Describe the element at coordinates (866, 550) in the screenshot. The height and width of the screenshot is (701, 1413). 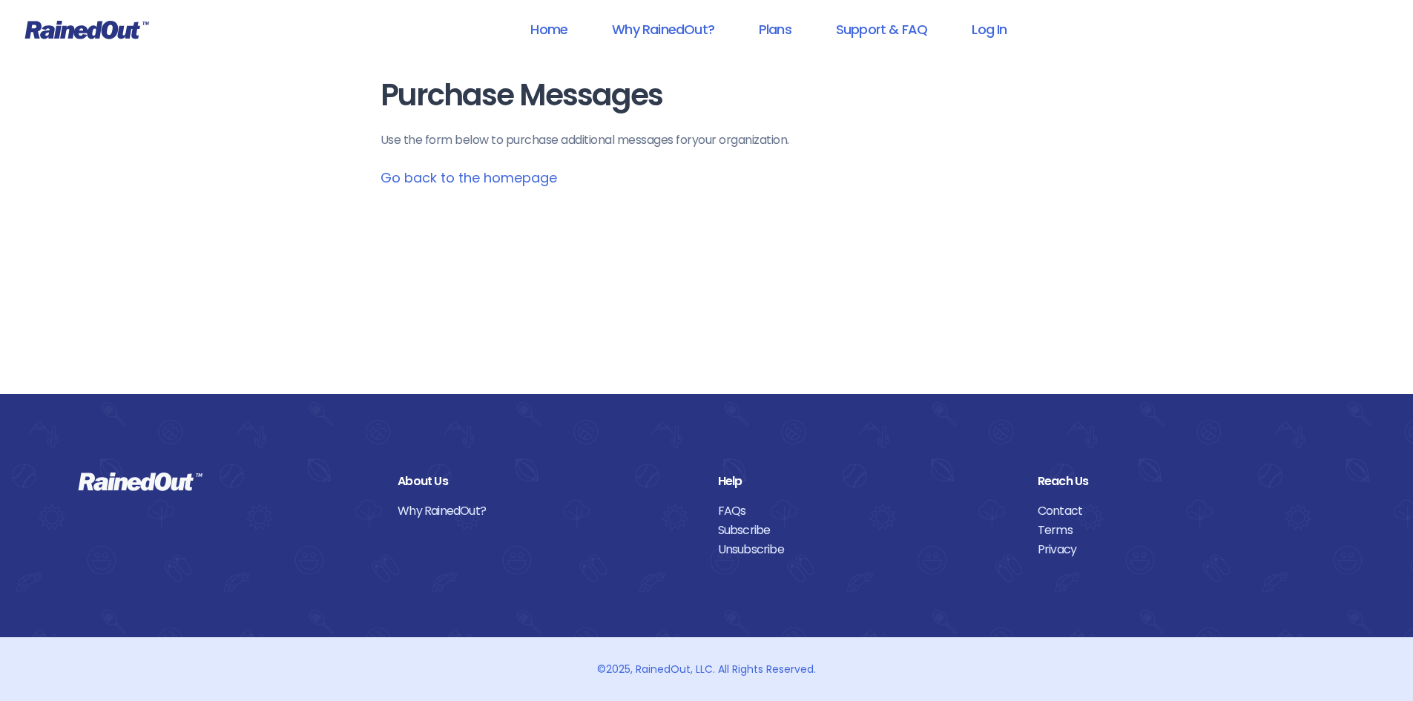
I see `a: Unsubscribe` at that location.